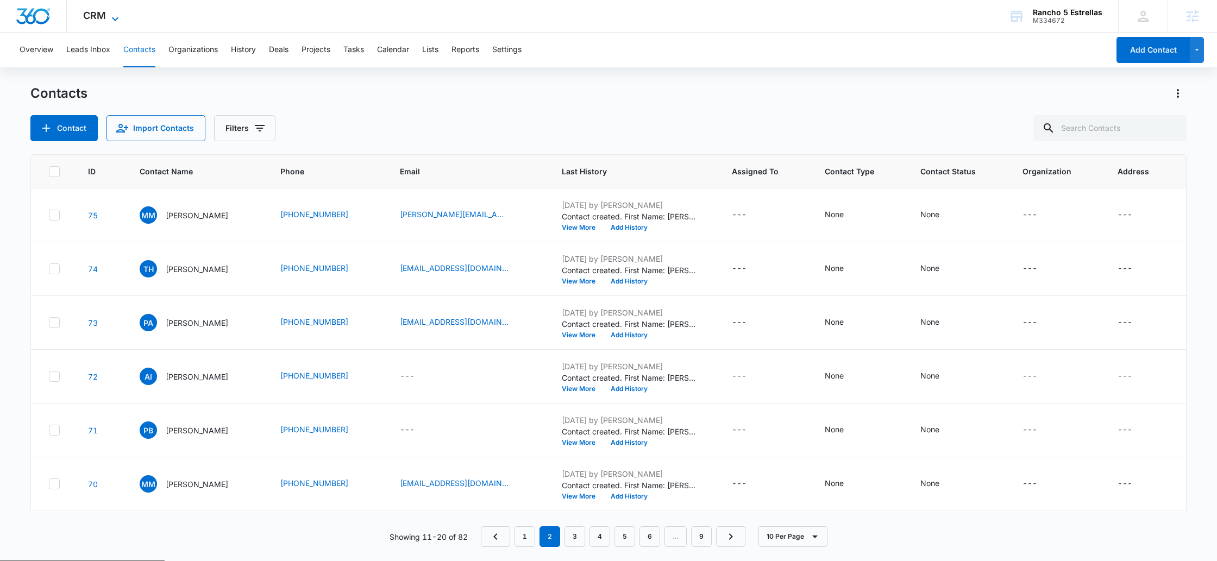 Image resolution: width=1217 pixels, height=561 pixels. Describe the element at coordinates (139, 50) in the screenshot. I see `button: Contacts` at that location.